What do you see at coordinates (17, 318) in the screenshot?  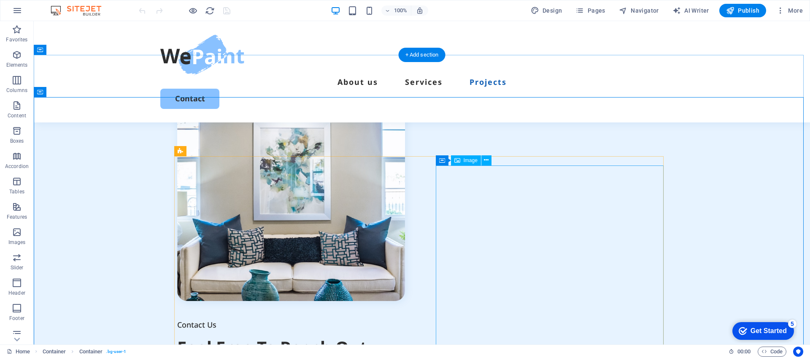 I see `p: Footer` at bounding box center [17, 318].